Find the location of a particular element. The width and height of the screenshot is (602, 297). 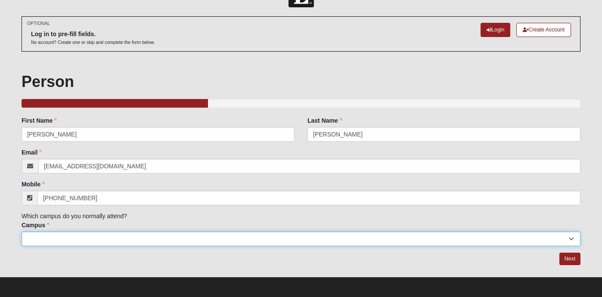

label: Email is located at coordinates (31, 152).